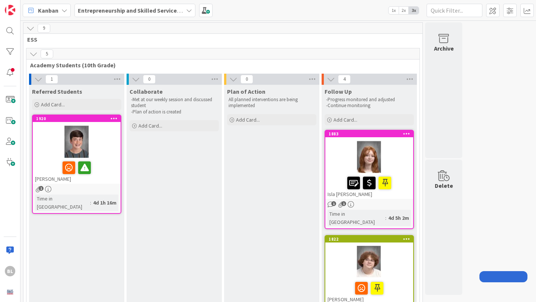 The width and height of the screenshot is (536, 302). Describe the element at coordinates (344, 79) in the screenshot. I see `span: 4` at that location.